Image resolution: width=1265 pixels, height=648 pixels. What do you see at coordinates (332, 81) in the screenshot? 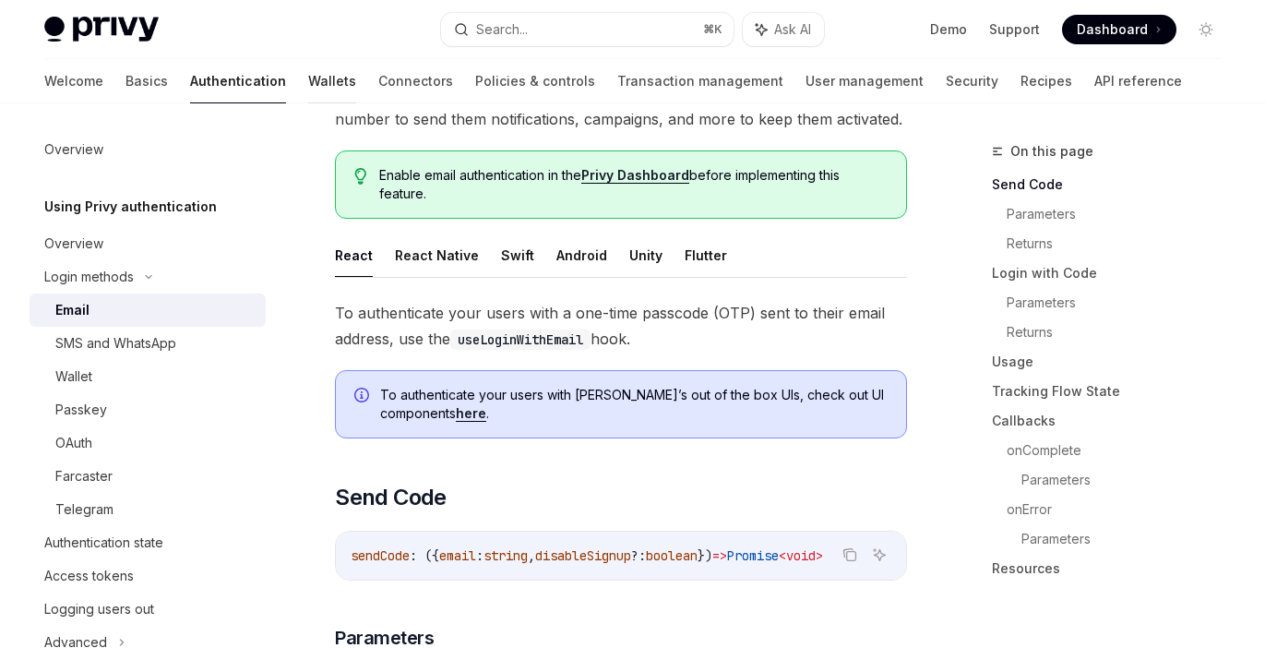
I see `a: Wallets` at bounding box center [332, 81].